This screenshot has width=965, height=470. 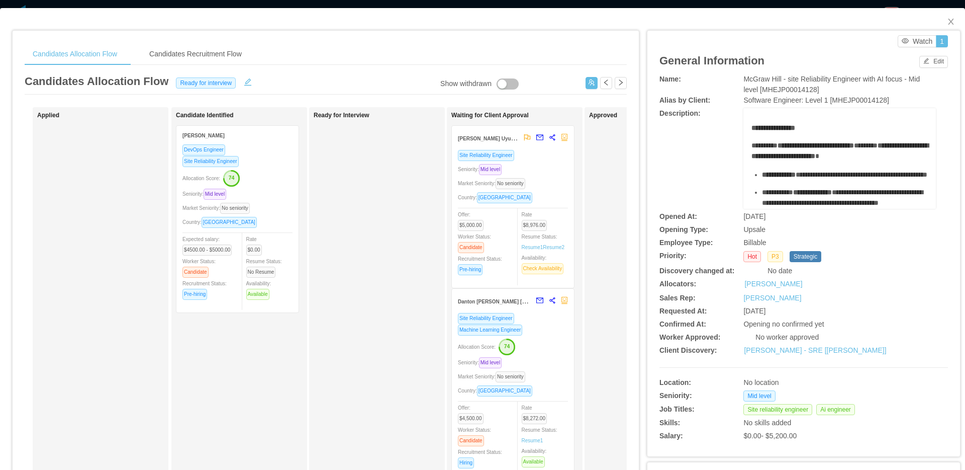 What do you see at coordinates (621, 83) in the screenshot?
I see `button: icon: right` at bounding box center [621, 83].